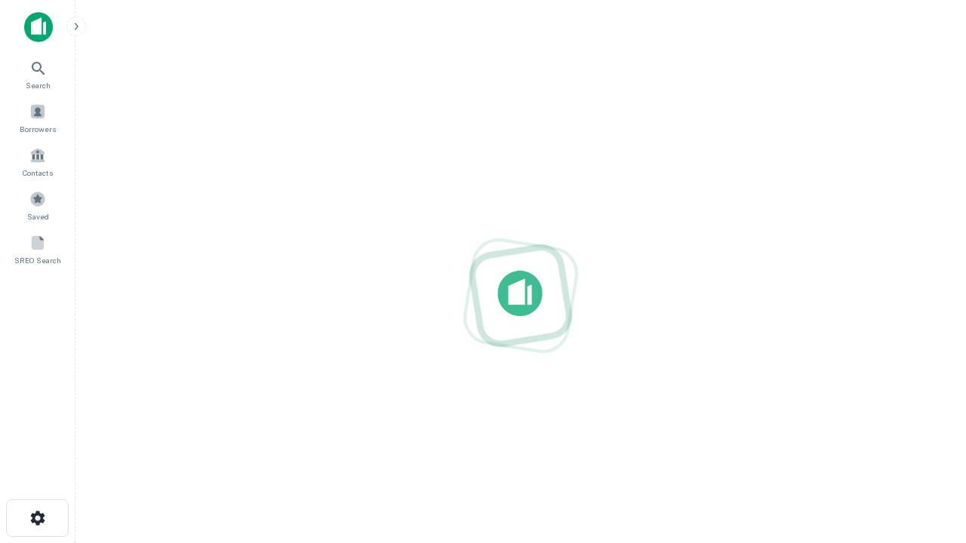 This screenshot has width=966, height=543. I want to click on span: SREO Search, so click(38, 260).